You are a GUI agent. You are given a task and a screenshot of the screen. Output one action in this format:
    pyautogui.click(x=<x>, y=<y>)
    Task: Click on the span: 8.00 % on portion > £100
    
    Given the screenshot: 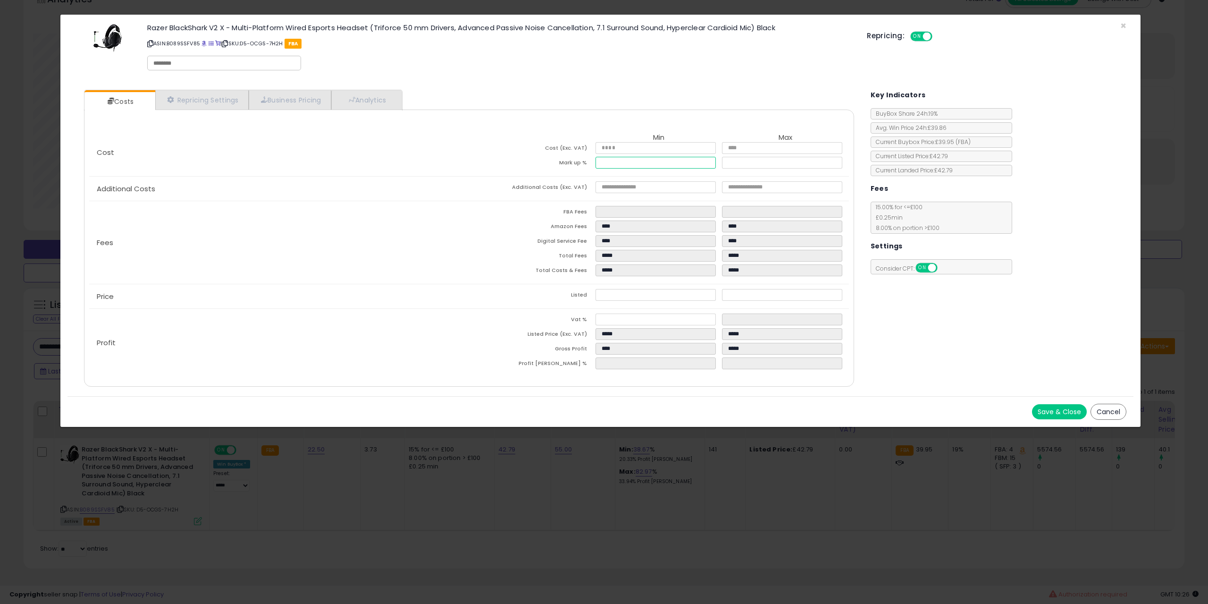 What is the action you would take?
    pyautogui.click(x=905, y=227)
    